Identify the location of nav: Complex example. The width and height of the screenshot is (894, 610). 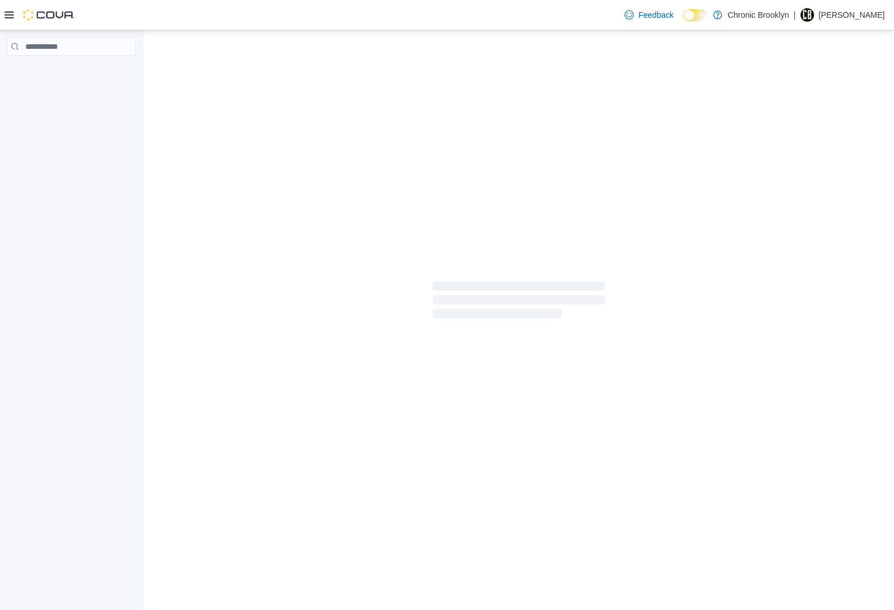
(71, 72).